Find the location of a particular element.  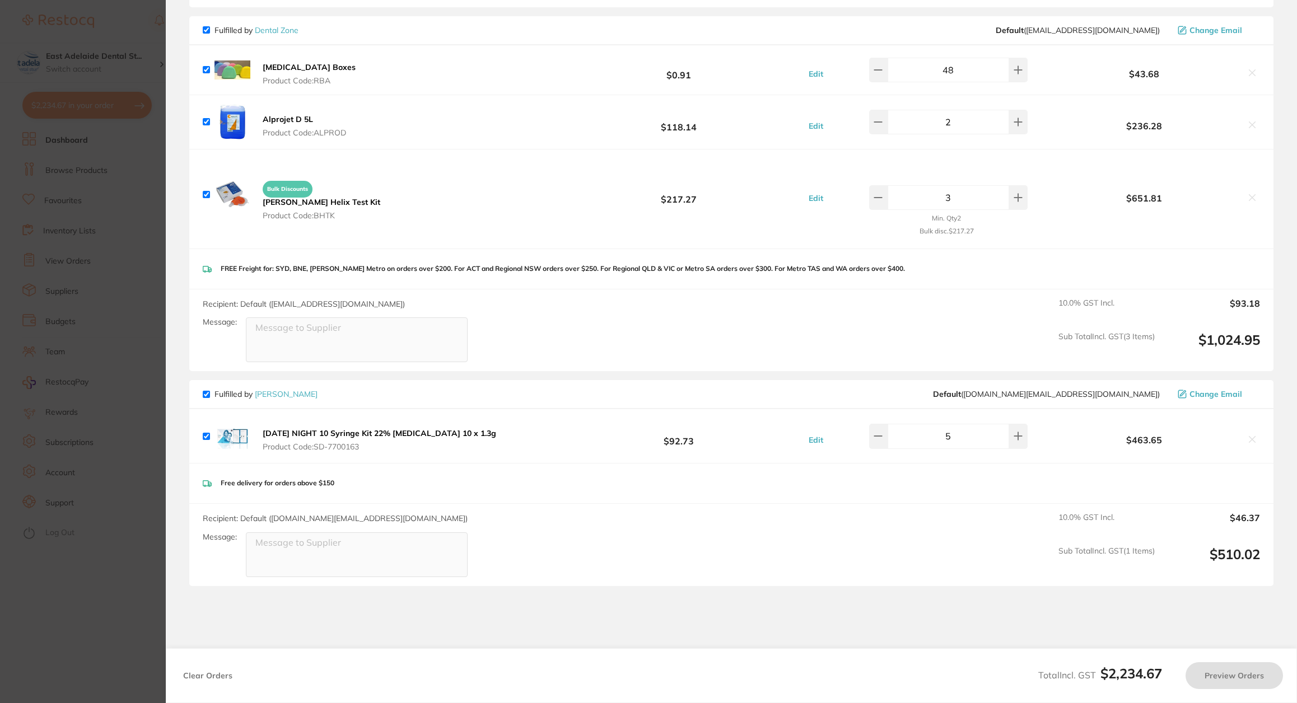

output: $46.37 is located at coordinates (1212, 525).